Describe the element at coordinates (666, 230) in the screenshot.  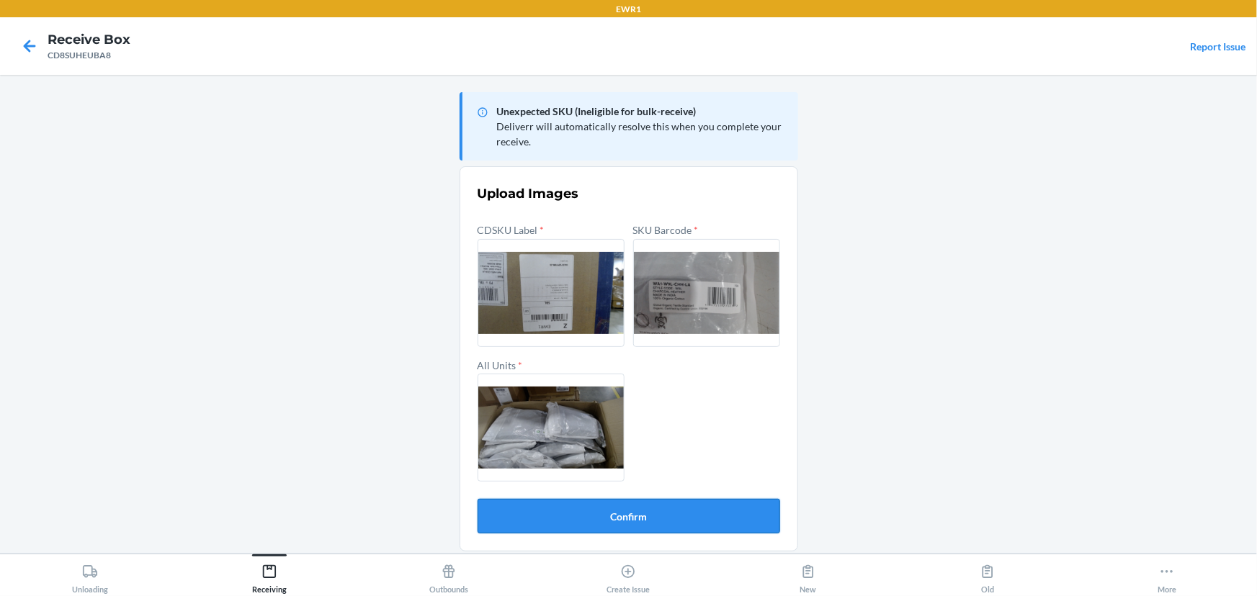
I see `label: SKU Barcode` at that location.